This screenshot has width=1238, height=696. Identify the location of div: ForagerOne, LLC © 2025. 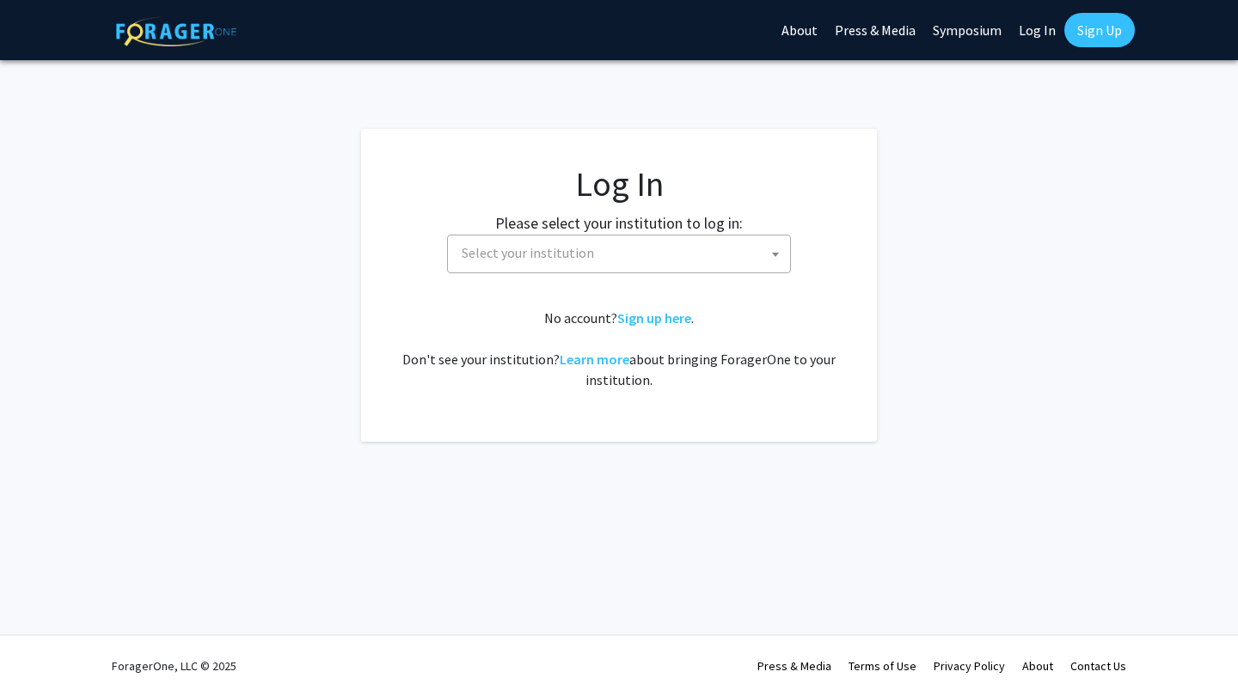
(174, 666).